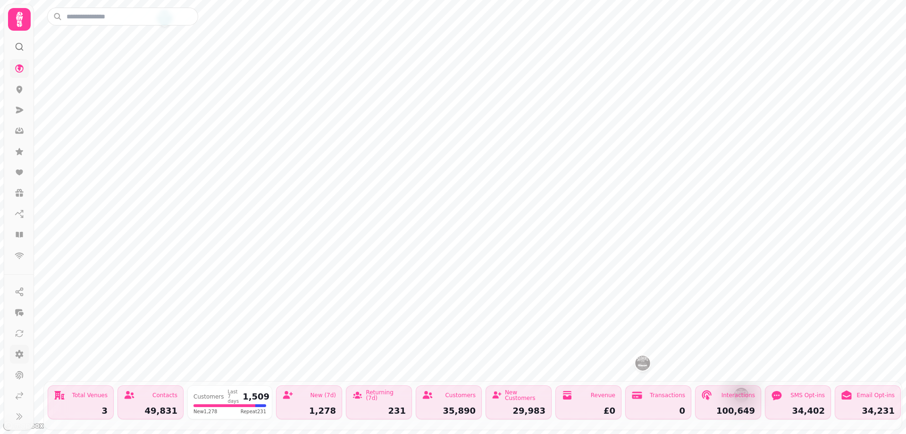 This screenshot has height=434, width=906. What do you see at coordinates (449, 411) in the screenshot?
I see `div: 35,890` at bounding box center [449, 411].